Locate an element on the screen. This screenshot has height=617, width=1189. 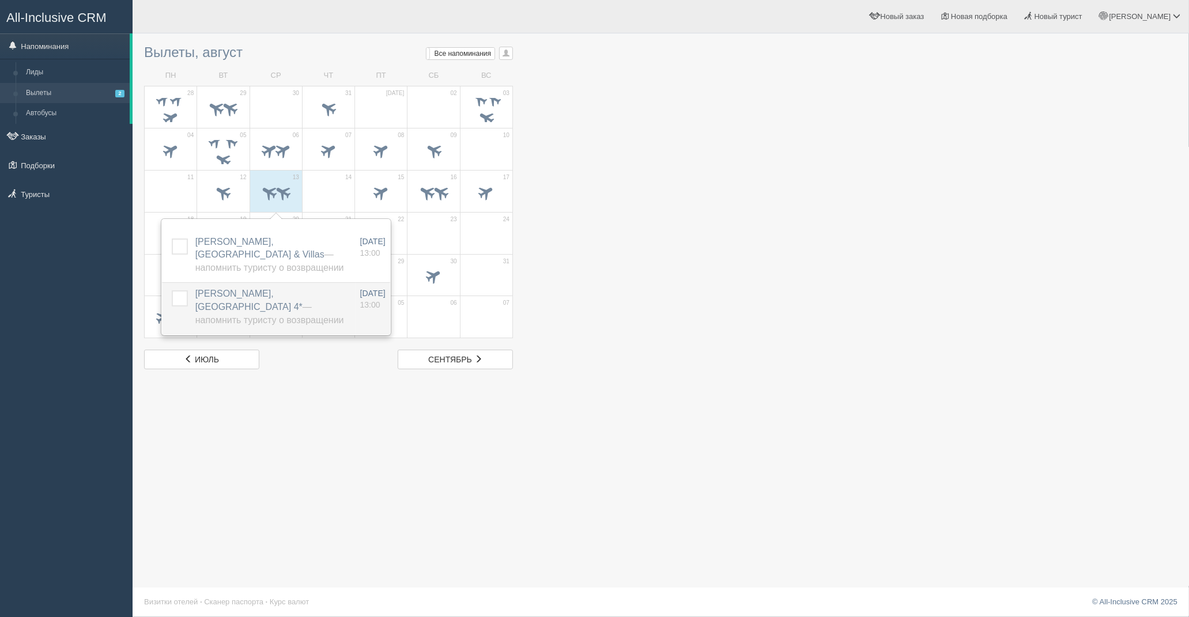
a: Вылеты2 is located at coordinates (75, 93).